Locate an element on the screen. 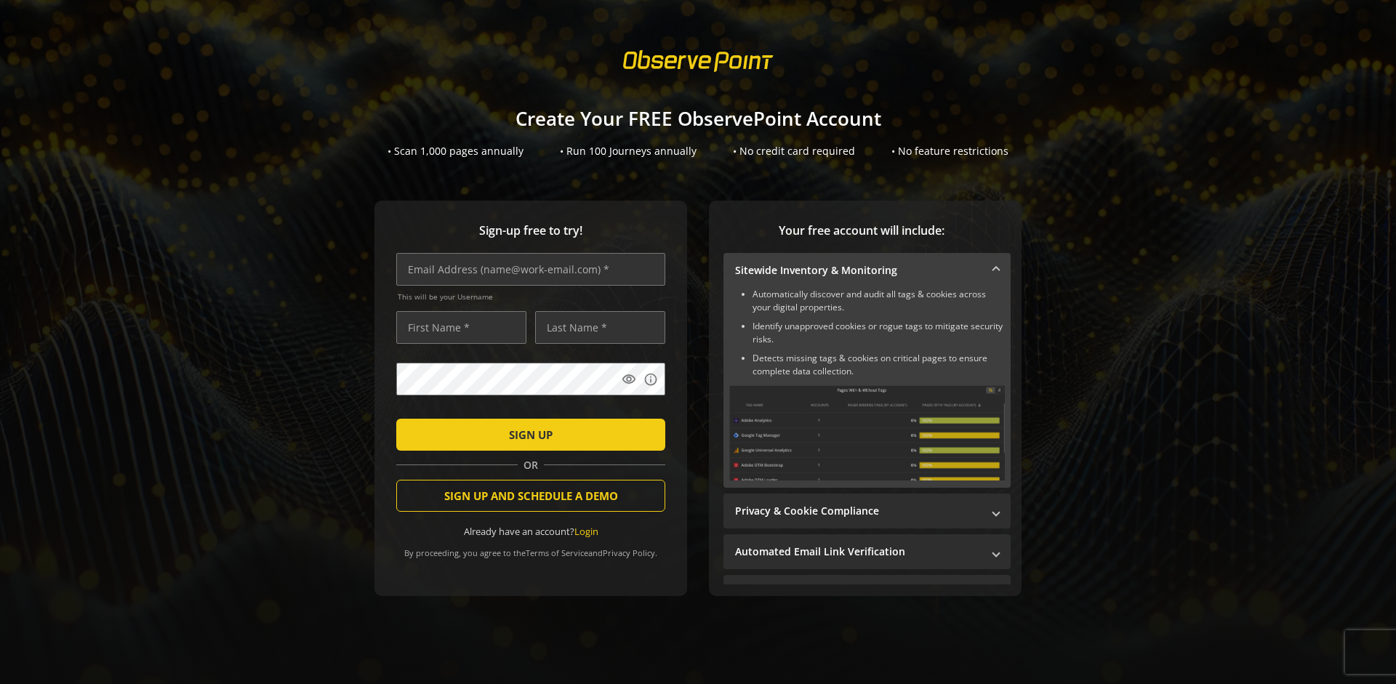 The image size is (1396, 684). input: First Name * is located at coordinates (461, 327).